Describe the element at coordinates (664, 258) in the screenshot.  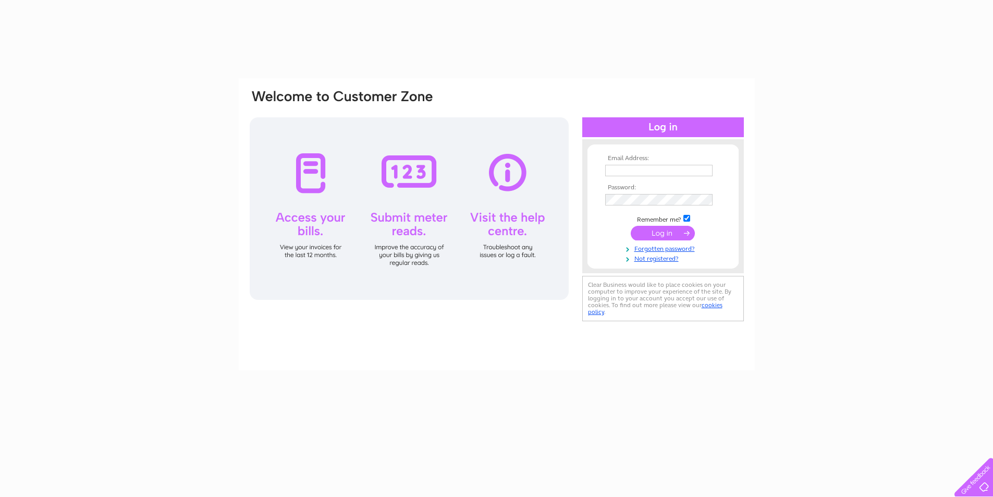
I see `a: Not registered?` at that location.